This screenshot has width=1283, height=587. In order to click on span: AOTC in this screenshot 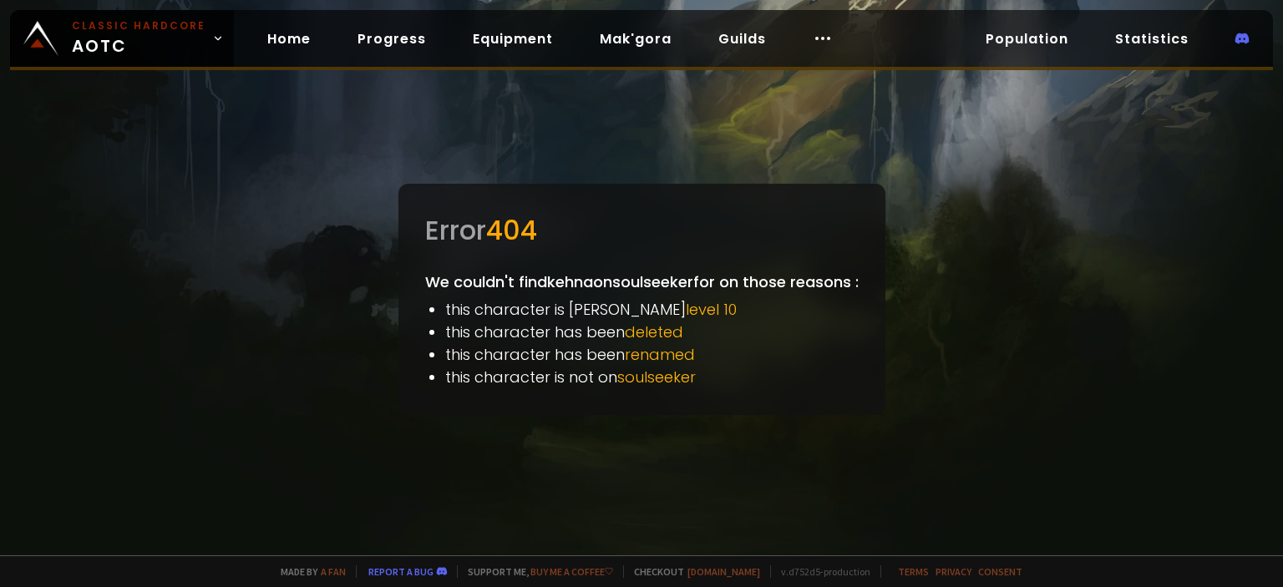, I will do `click(139, 38)`.